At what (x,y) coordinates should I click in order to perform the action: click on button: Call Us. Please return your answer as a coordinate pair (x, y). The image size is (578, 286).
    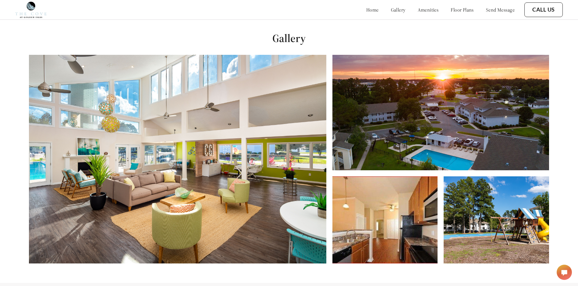
    Looking at the image, I should click on (544, 10).